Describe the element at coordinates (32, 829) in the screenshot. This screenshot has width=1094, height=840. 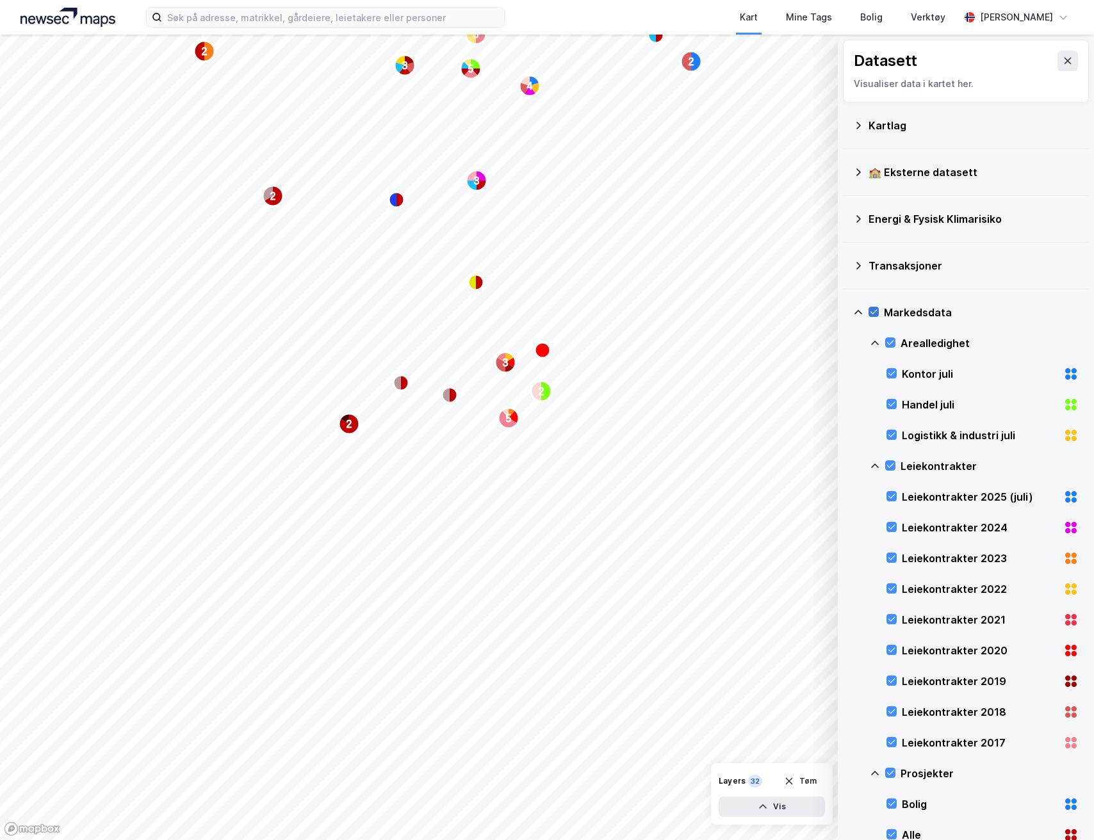
I see `a: Mapbox homepage` at that location.